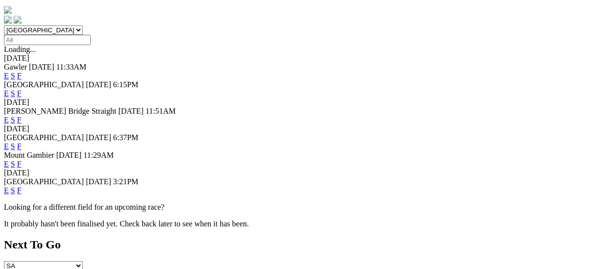 This screenshot has width=616, height=269. What do you see at coordinates (161, 111) in the screenshot?
I see `span: 11:51AM` at bounding box center [161, 111].